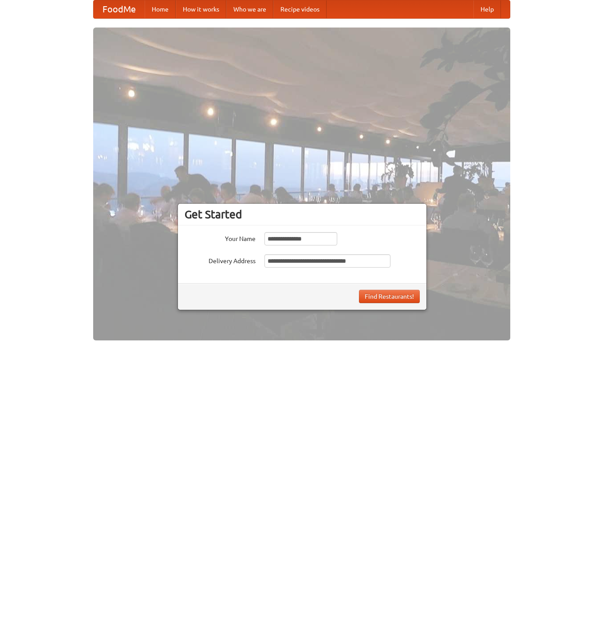  I want to click on a: Help, so click(487, 9).